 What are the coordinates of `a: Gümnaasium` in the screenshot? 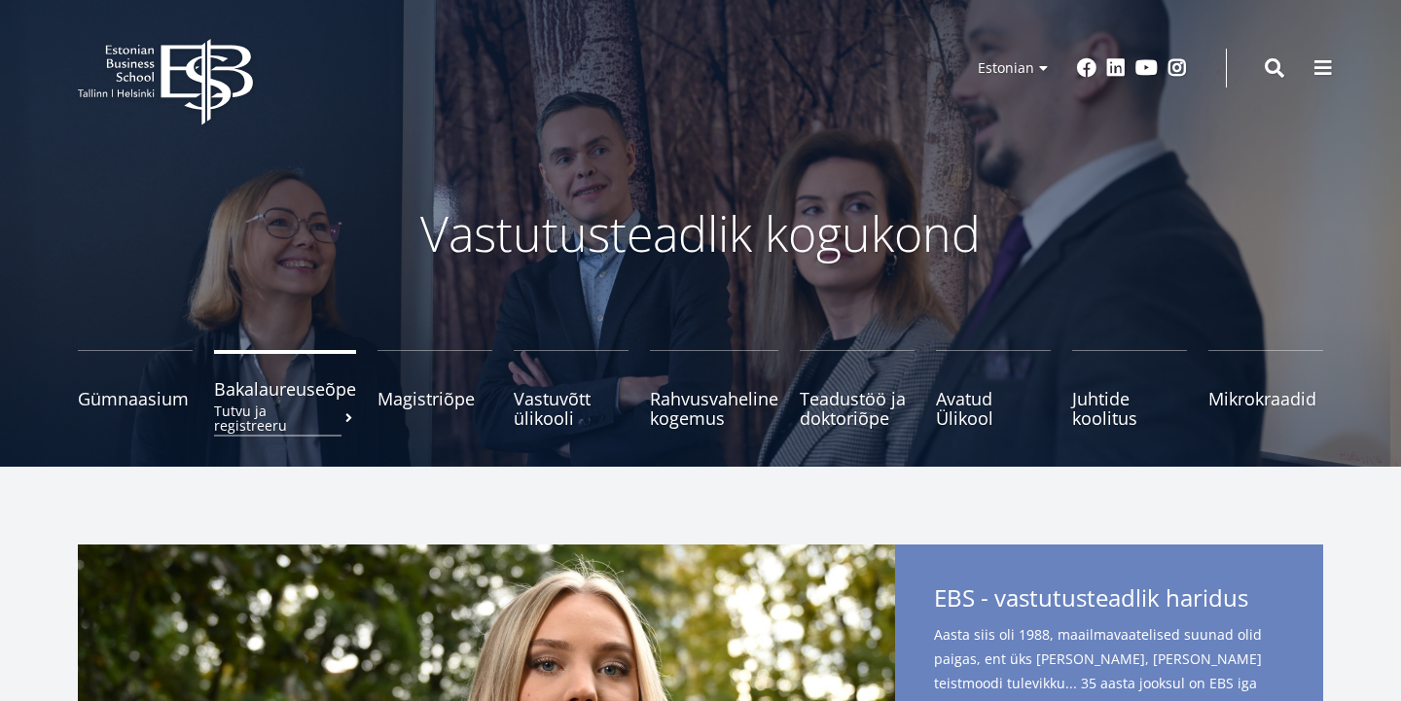 It's located at (135, 389).